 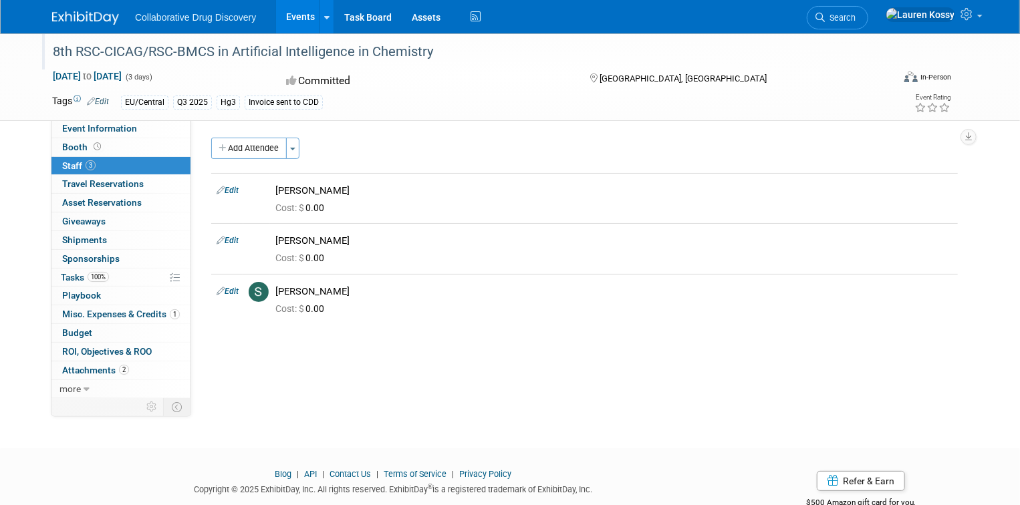 I want to click on span: Shipments, so click(x=84, y=240).